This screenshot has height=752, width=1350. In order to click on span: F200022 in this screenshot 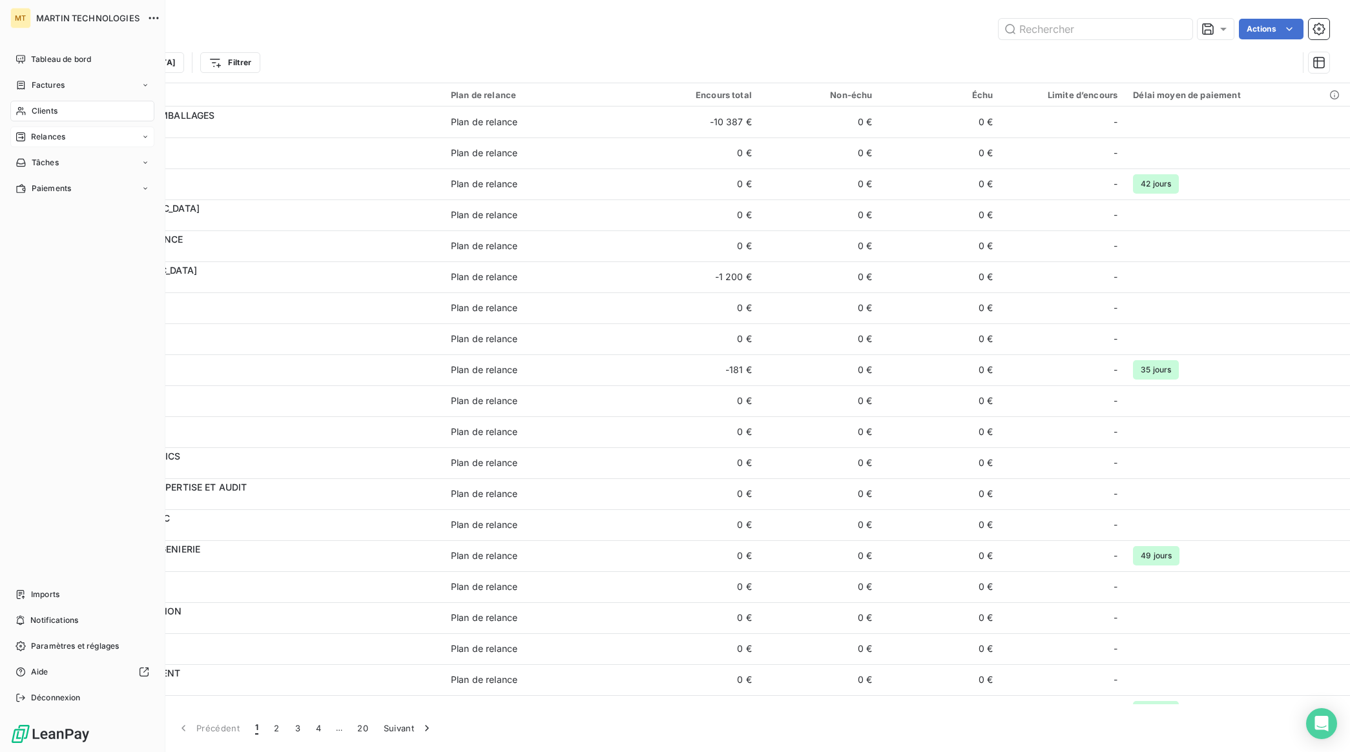, I will do `click(262, 531)`.